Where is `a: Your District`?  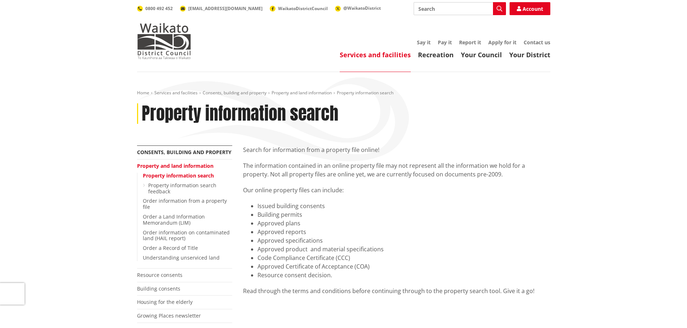
a: Your District is located at coordinates (530, 55).